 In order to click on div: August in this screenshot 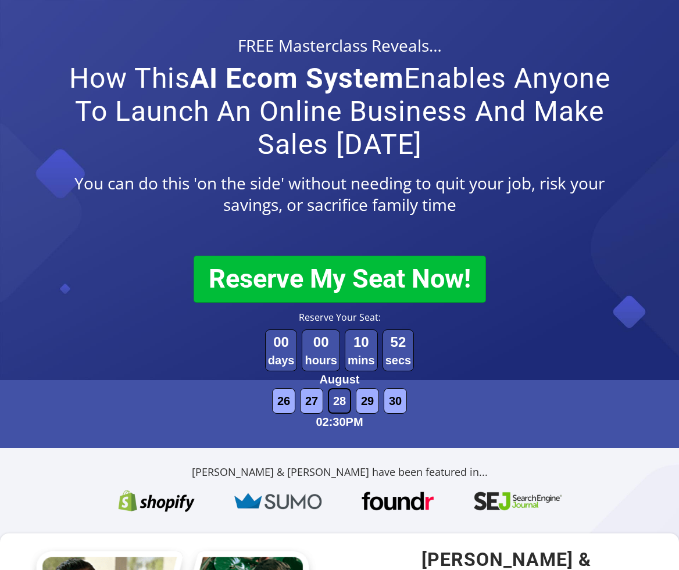, I will do `click(340, 380)`.